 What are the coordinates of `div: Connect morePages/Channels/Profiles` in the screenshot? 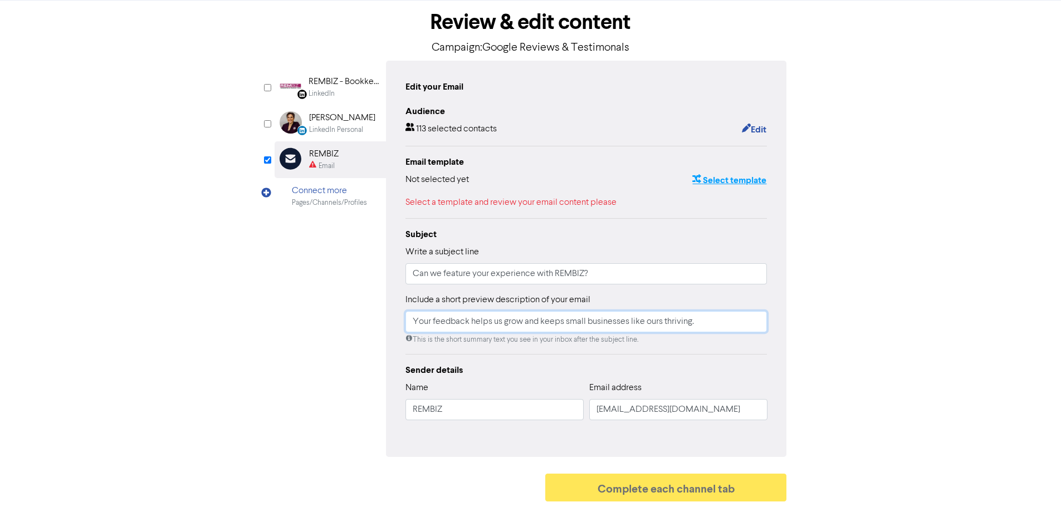 It's located at (330, 196).